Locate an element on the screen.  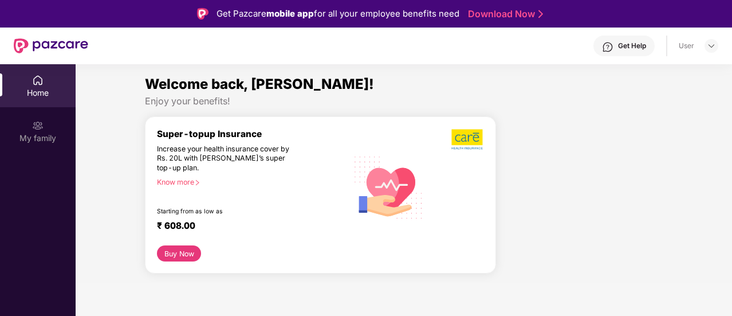
div: Starting from as low as is located at coordinates (228, 211).